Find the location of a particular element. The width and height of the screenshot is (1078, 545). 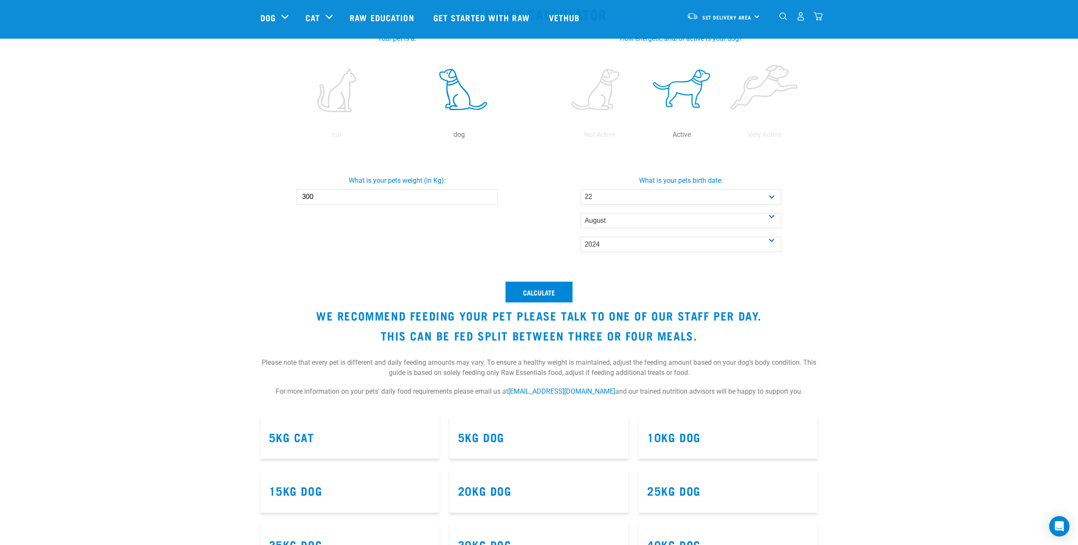

a: Get started with Raw is located at coordinates (483, 17).